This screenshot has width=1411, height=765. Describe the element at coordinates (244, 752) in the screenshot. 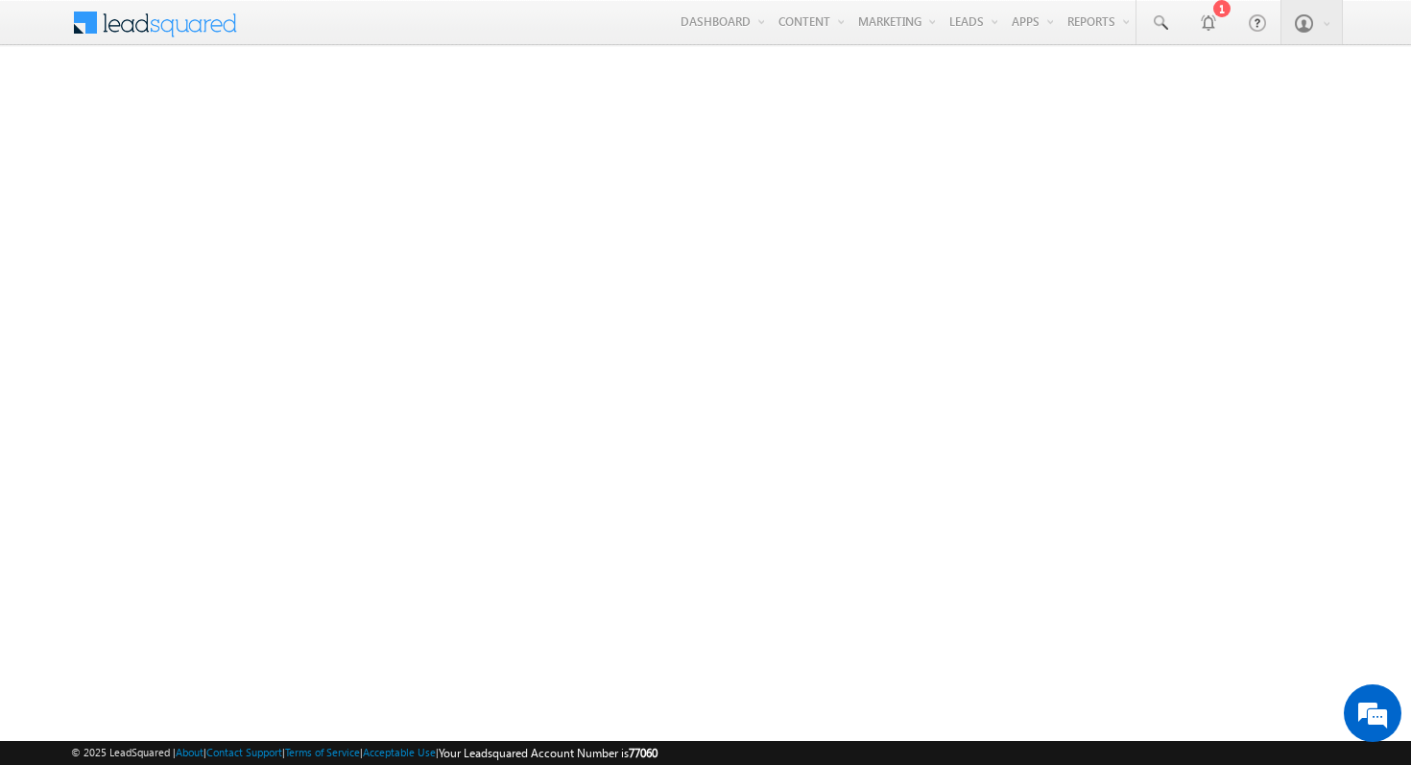

I see `a: Contact Support` at that location.